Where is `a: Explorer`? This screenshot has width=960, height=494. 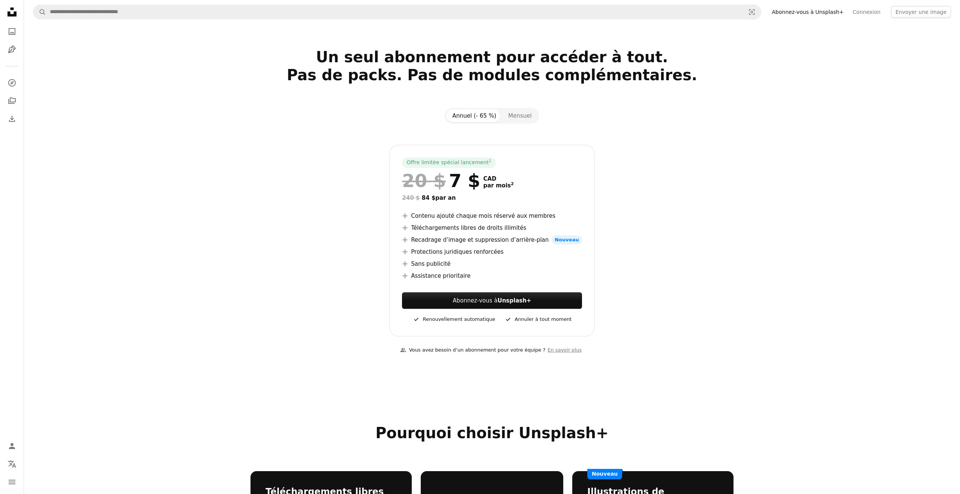 a: Explorer is located at coordinates (12, 83).